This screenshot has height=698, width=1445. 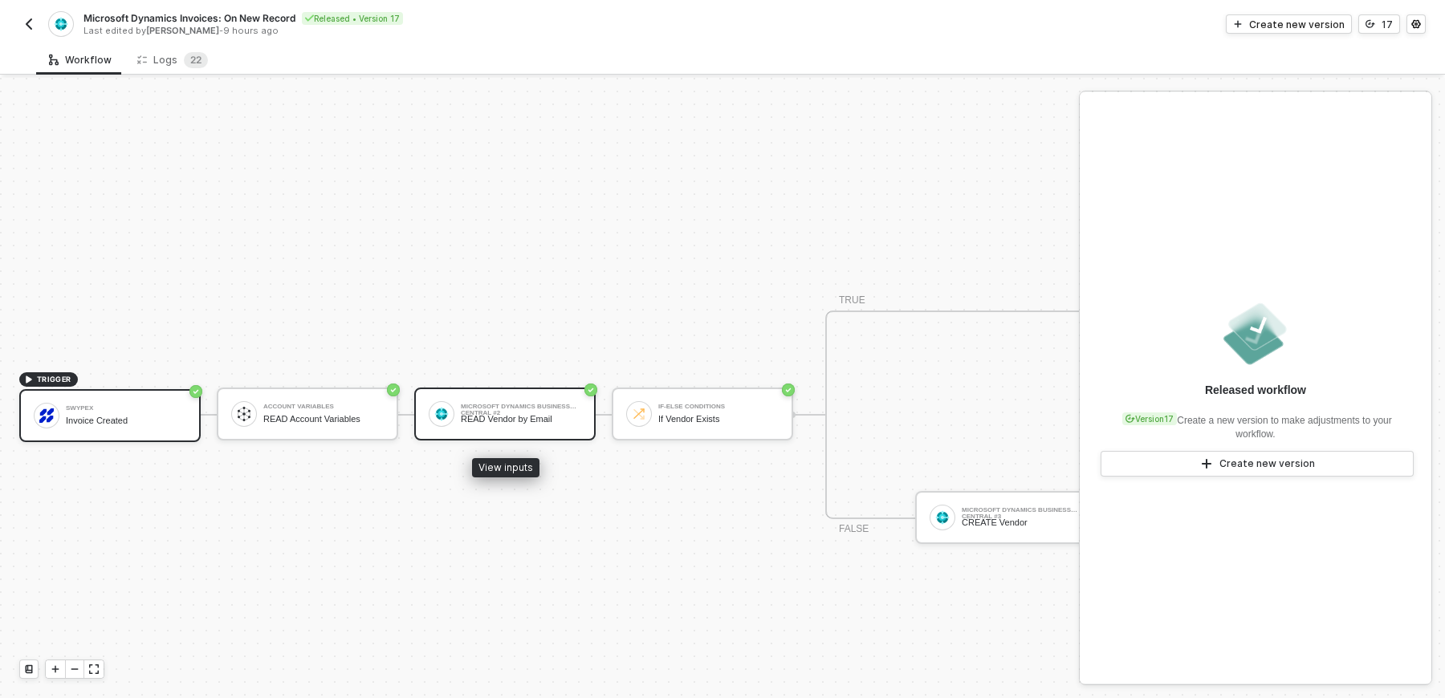 I want to click on span: Microsoft Dynamics Invoices: On New Record, so click(x=189, y=18).